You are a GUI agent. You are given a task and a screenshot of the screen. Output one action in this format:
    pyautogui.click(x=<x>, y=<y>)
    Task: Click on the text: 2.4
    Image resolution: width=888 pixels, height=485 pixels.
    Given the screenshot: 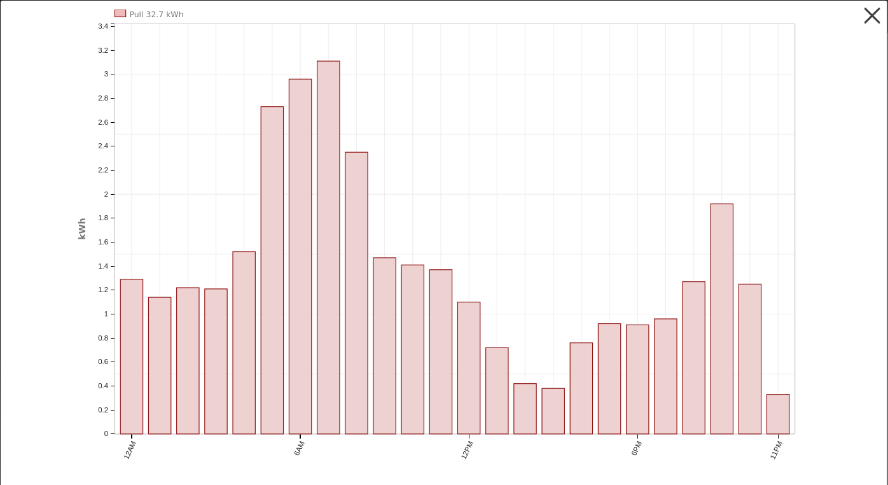 What is the action you would take?
    pyautogui.click(x=103, y=146)
    